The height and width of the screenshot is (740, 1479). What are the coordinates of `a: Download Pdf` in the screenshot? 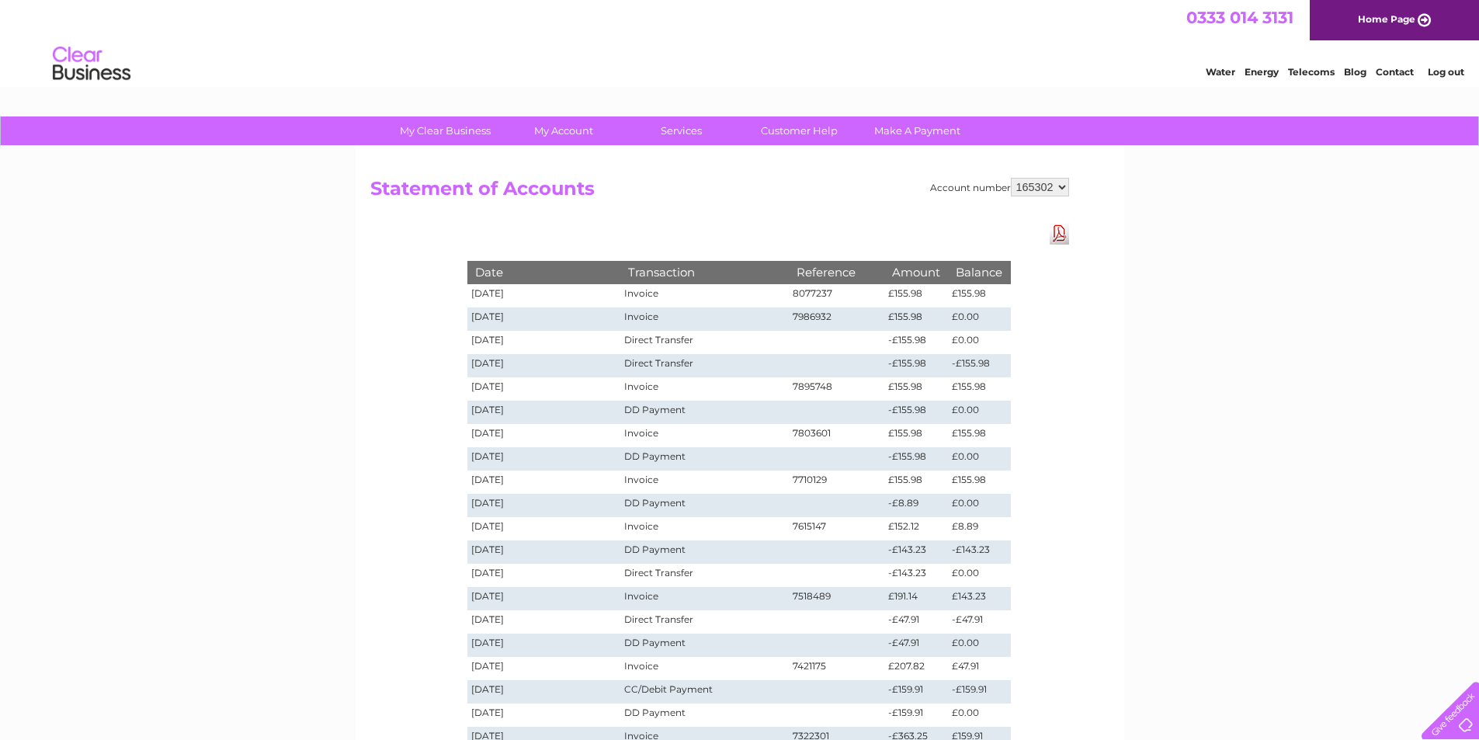 It's located at (1059, 233).